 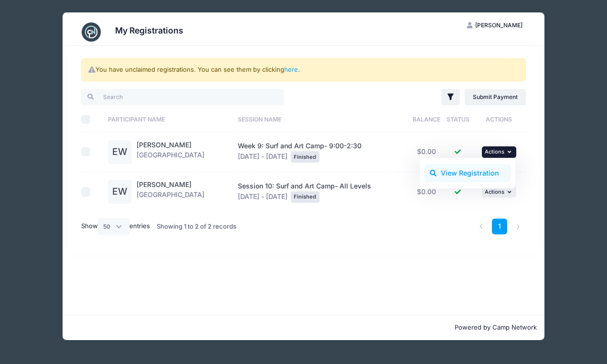 I want to click on a: 1, so click(x=500, y=226).